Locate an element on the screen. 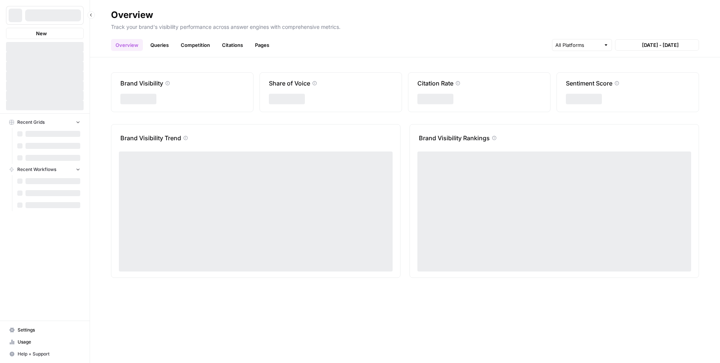 Image resolution: width=720 pixels, height=363 pixels. input: All Platforms is located at coordinates (578, 45).